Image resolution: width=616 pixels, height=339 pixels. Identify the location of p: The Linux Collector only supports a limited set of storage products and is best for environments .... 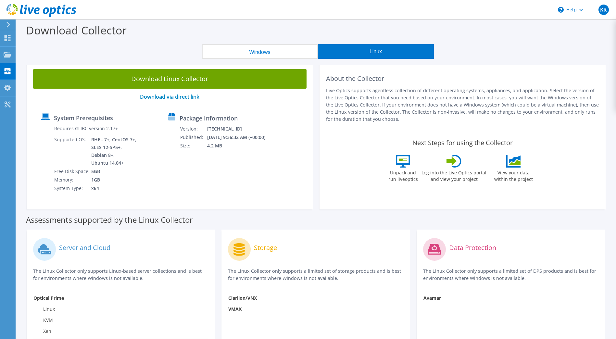
(316, 275).